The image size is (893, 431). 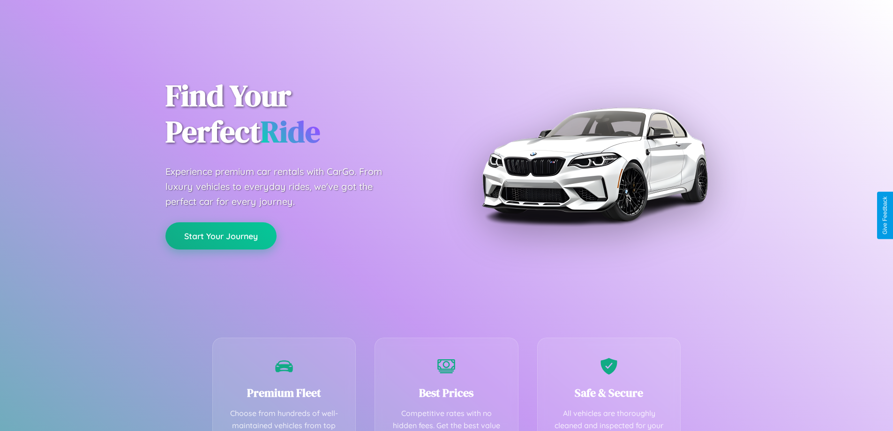 I want to click on button: Start Your Journey, so click(x=221, y=236).